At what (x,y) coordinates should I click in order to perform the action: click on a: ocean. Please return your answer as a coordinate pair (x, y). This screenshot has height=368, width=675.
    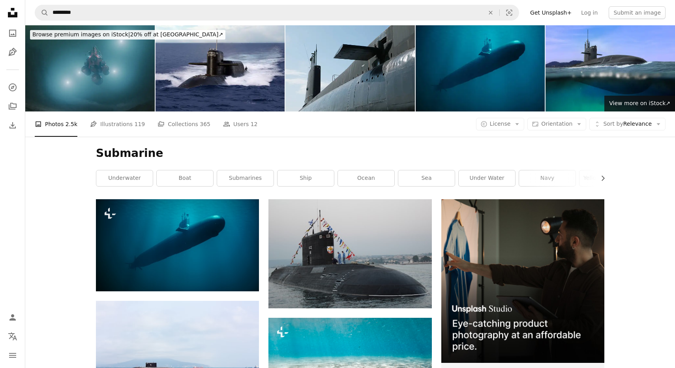
    Looking at the image, I should click on (366, 178).